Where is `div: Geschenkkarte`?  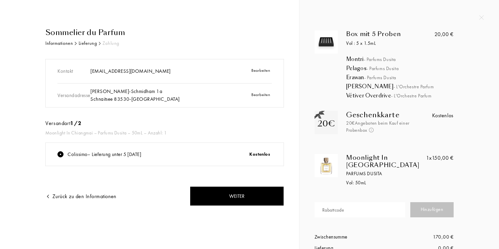
div: Geschenkkarte is located at coordinates (383, 115).